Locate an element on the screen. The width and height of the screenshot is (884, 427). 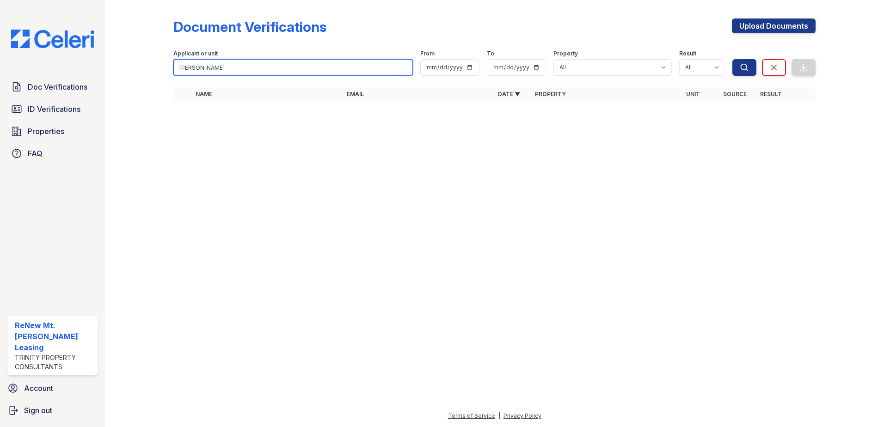
span: Account is located at coordinates (38, 388).